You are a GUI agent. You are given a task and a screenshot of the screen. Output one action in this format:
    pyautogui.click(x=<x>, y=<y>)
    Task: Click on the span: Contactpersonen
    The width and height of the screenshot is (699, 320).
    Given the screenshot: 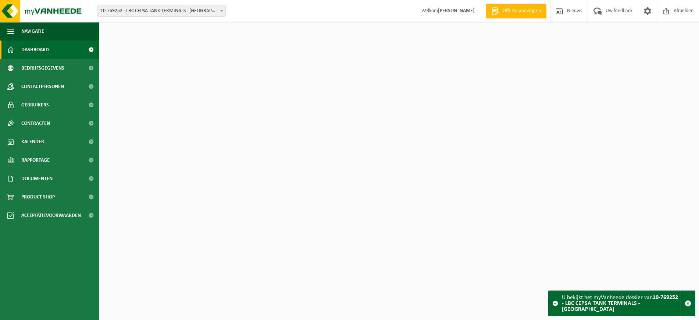 What is the action you would take?
    pyautogui.click(x=43, y=86)
    